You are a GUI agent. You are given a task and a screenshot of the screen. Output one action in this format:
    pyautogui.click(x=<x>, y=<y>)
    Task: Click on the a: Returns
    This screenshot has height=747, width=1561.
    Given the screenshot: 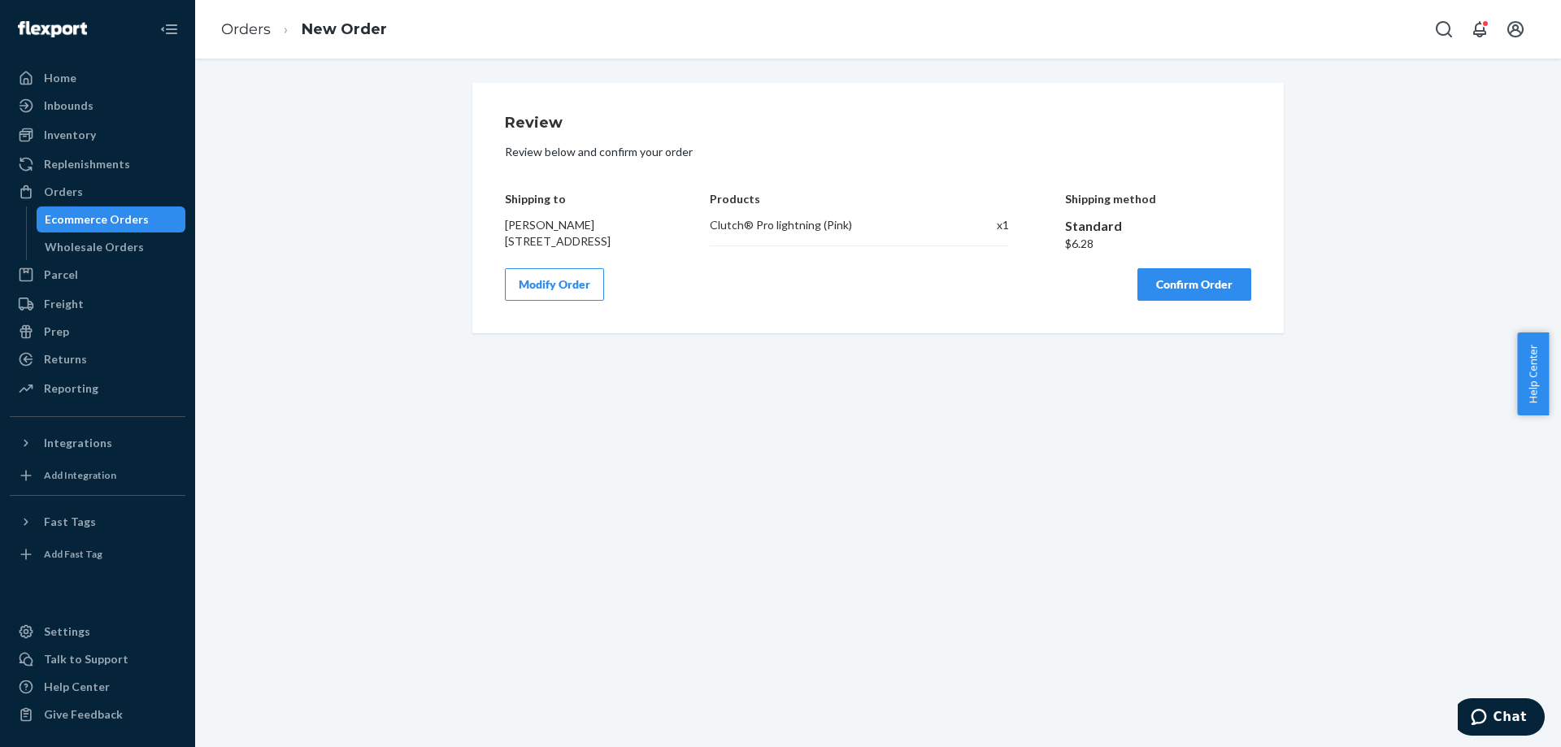 What is the action you would take?
    pyautogui.click(x=98, y=359)
    